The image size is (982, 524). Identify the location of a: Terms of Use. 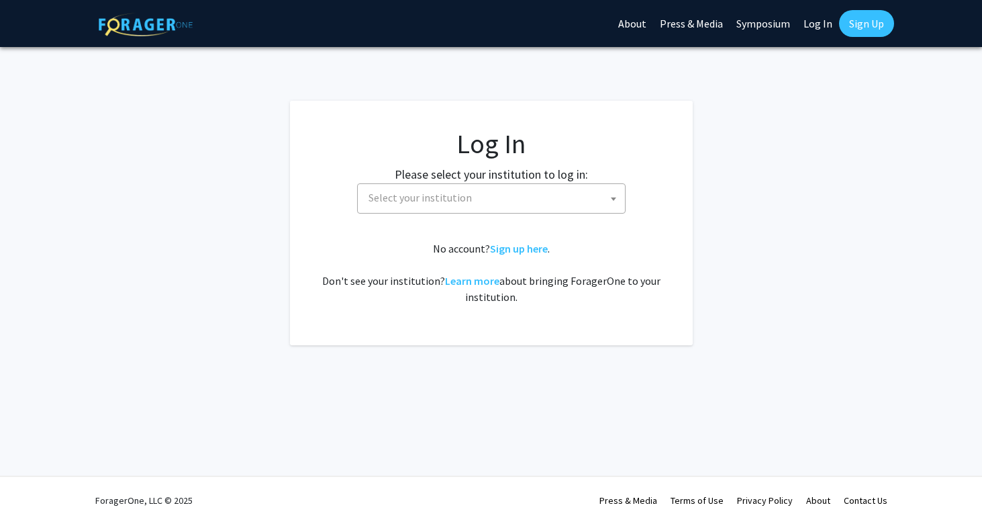
(697, 500).